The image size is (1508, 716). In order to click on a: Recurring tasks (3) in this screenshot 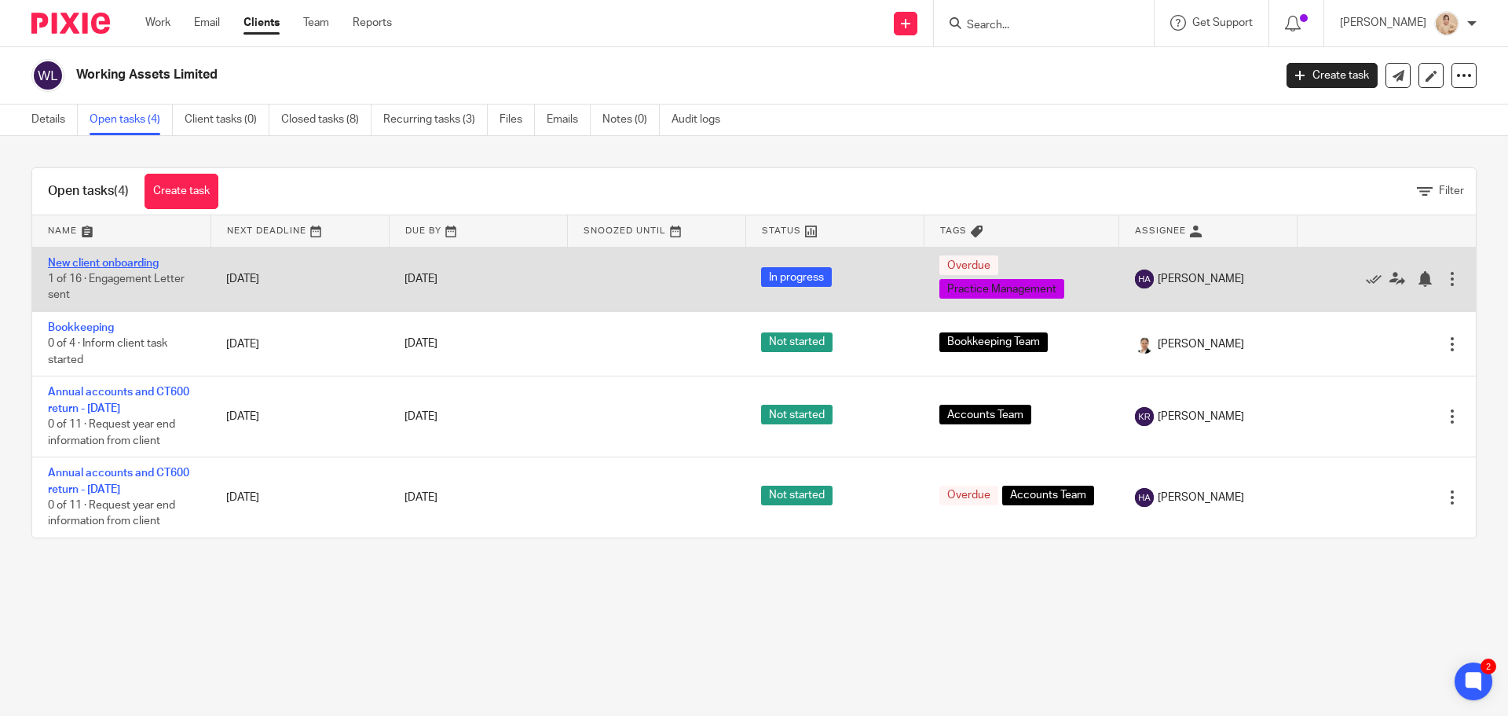, I will do `click(435, 119)`.